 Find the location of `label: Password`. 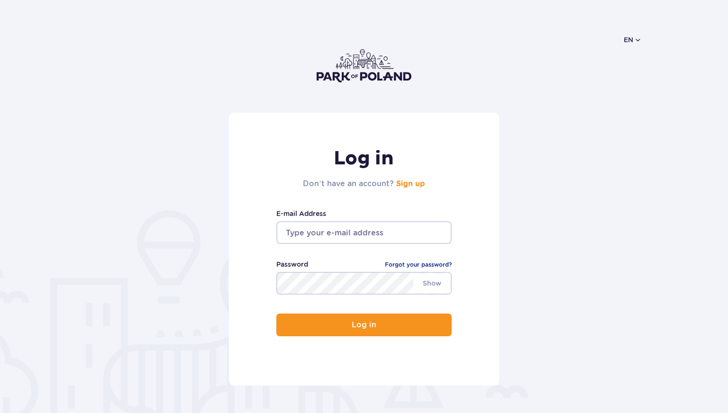

label: Password is located at coordinates (292, 265).